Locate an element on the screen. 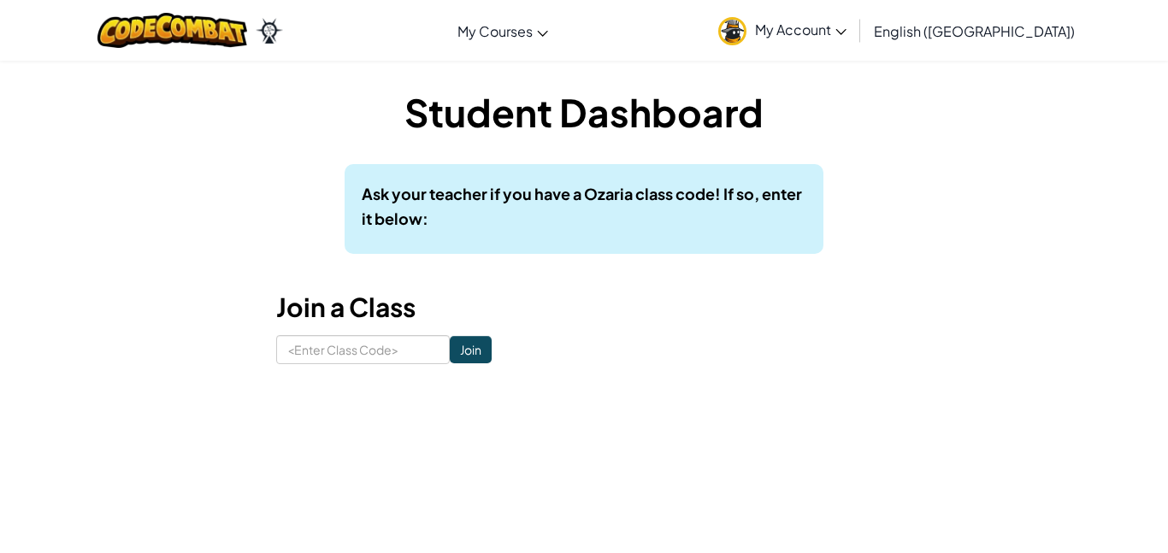 This screenshot has width=1168, height=553. a: My Account is located at coordinates (782, 30).